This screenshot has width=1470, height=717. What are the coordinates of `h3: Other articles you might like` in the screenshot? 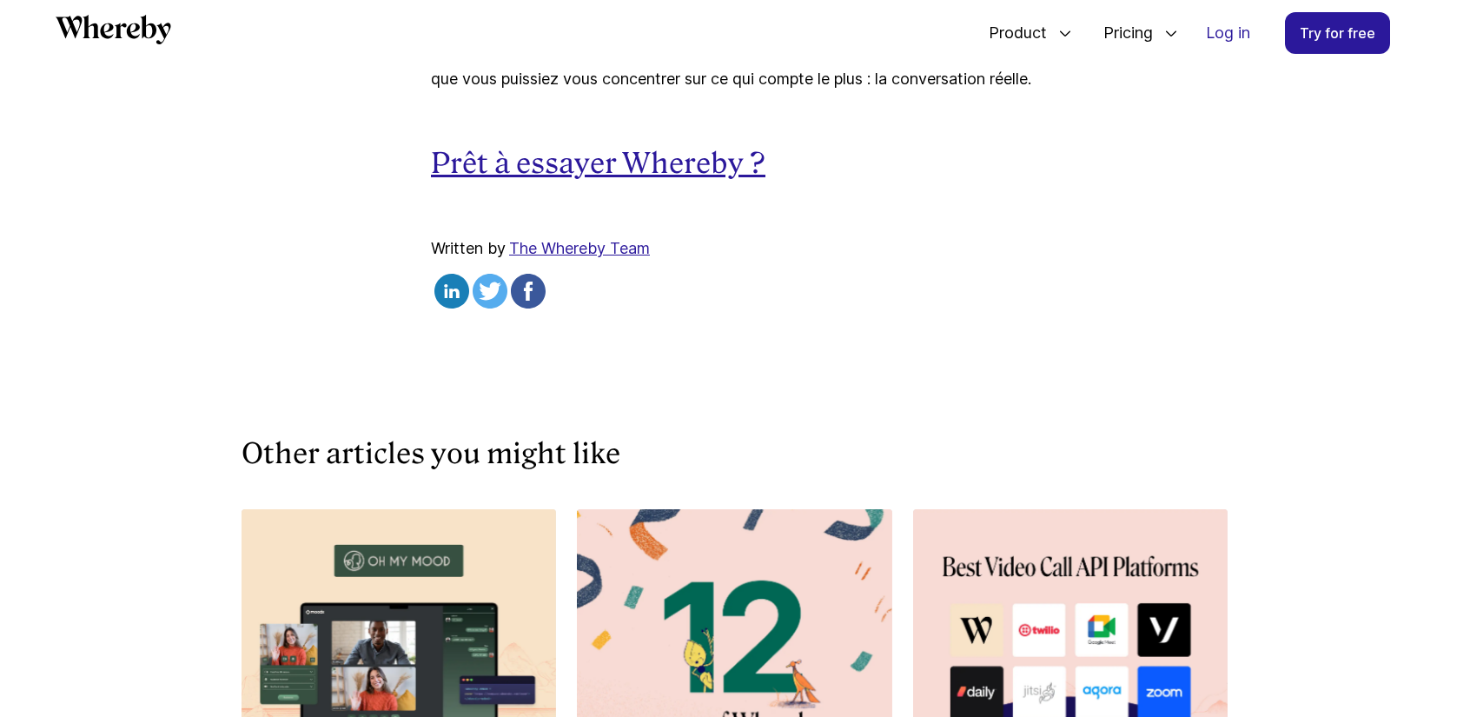 It's located at (735, 454).